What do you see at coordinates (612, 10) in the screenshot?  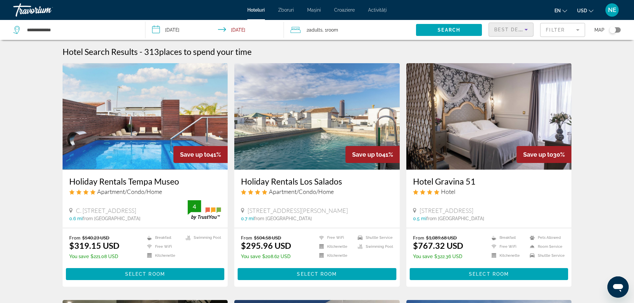 I see `font: NE` at bounding box center [612, 10].